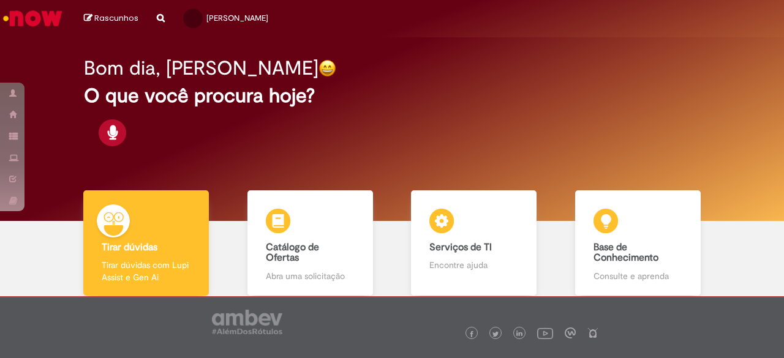 The width and height of the screenshot is (784, 358). Describe the element at coordinates (327, 68) in the screenshot. I see `img: happy-face.png` at that location.